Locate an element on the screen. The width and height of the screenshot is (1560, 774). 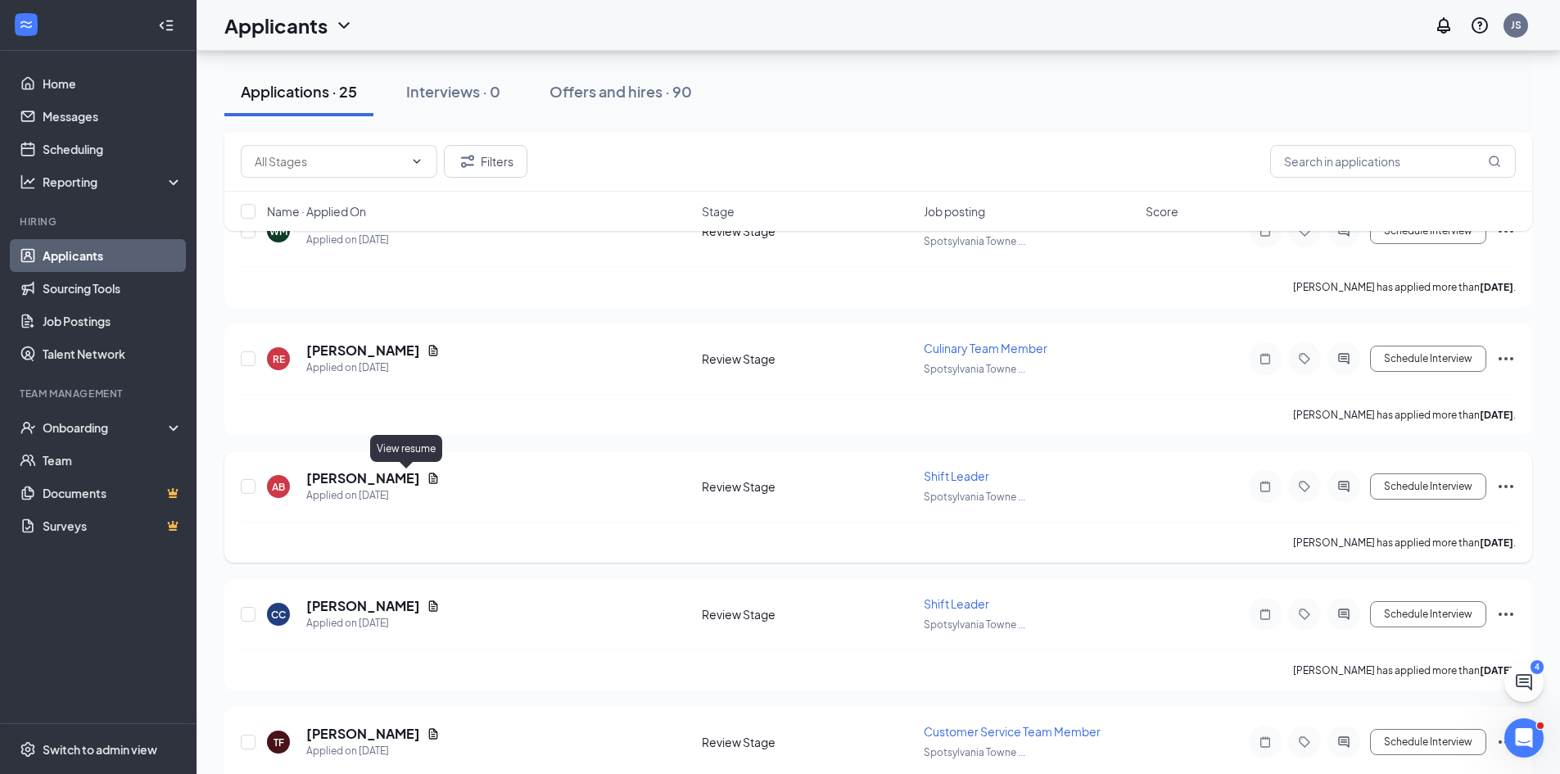
div: Hiring is located at coordinates (99, 221).